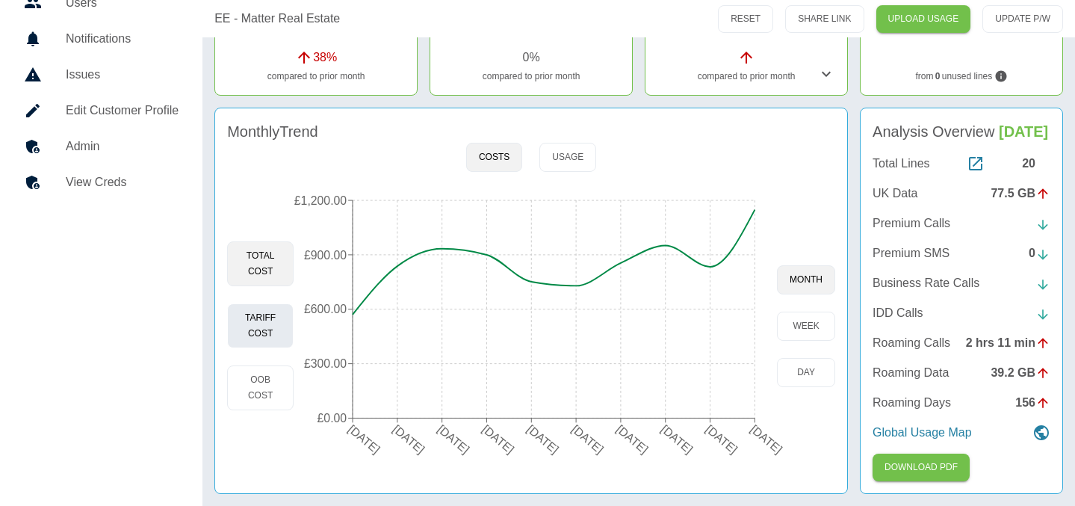 Image resolution: width=1075 pixels, height=506 pixels. Describe the element at coordinates (961, 164) in the screenshot. I see `a: Total Lines20` at that location.